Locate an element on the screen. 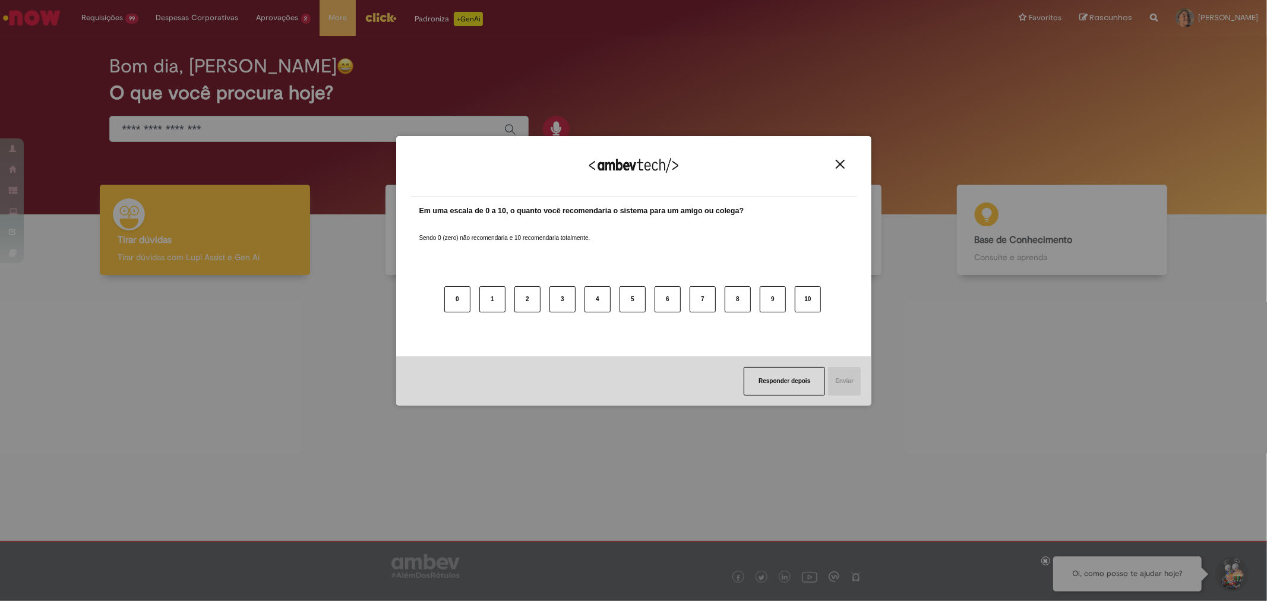 This screenshot has height=601, width=1267. button: 5 is located at coordinates (633, 299).